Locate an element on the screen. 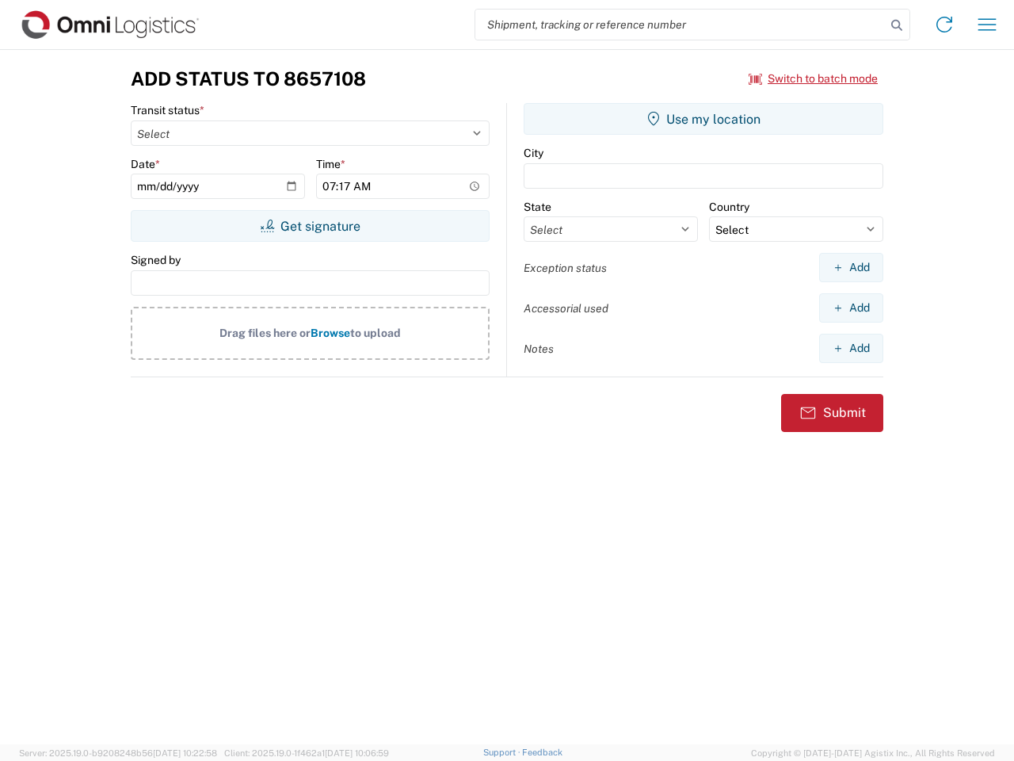 The height and width of the screenshot is (761, 1014). h3: Add Status to 8657108 is located at coordinates (248, 78).